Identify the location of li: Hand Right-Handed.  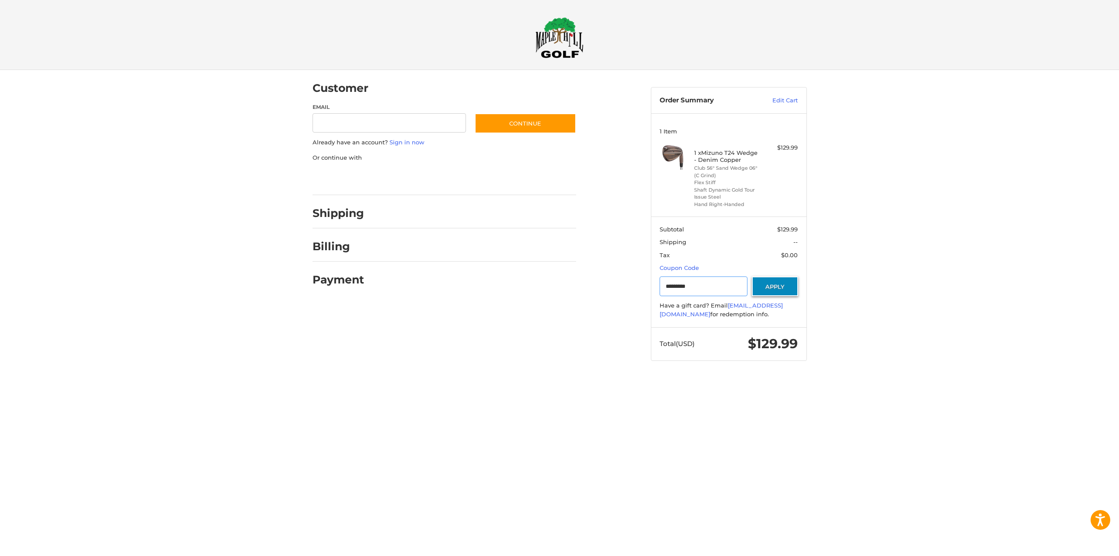
(727, 204).